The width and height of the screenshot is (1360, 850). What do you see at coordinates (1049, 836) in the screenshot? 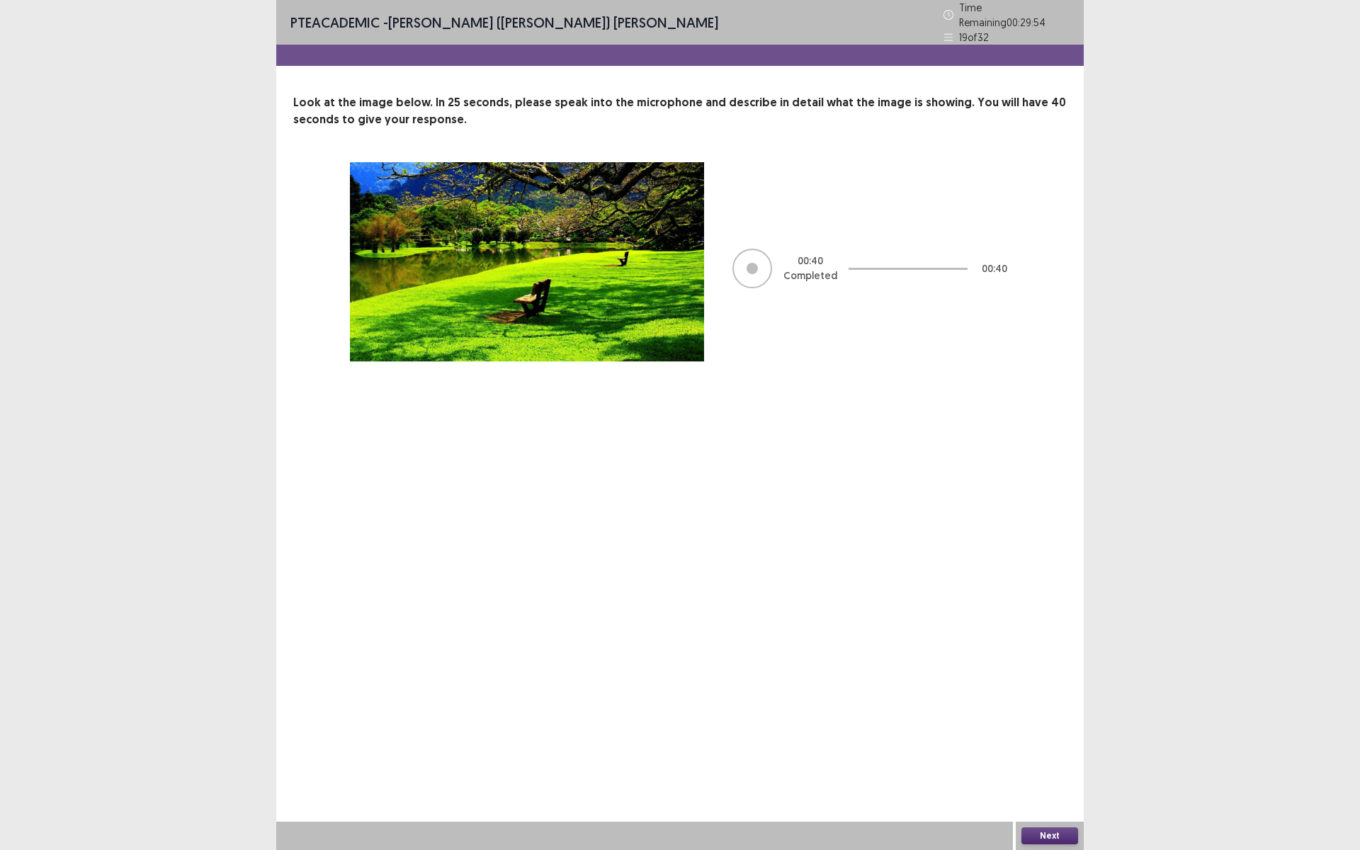
I see `button: Next` at bounding box center [1049, 836].